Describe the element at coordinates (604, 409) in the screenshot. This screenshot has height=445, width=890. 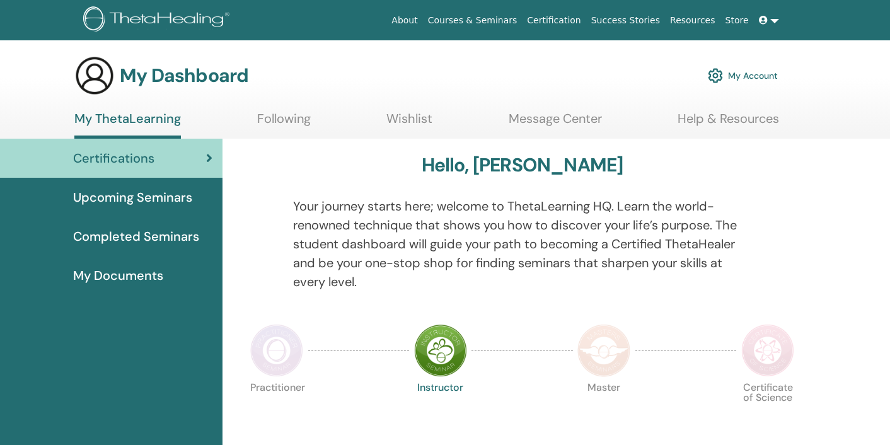
I see `p: Master` at that location.